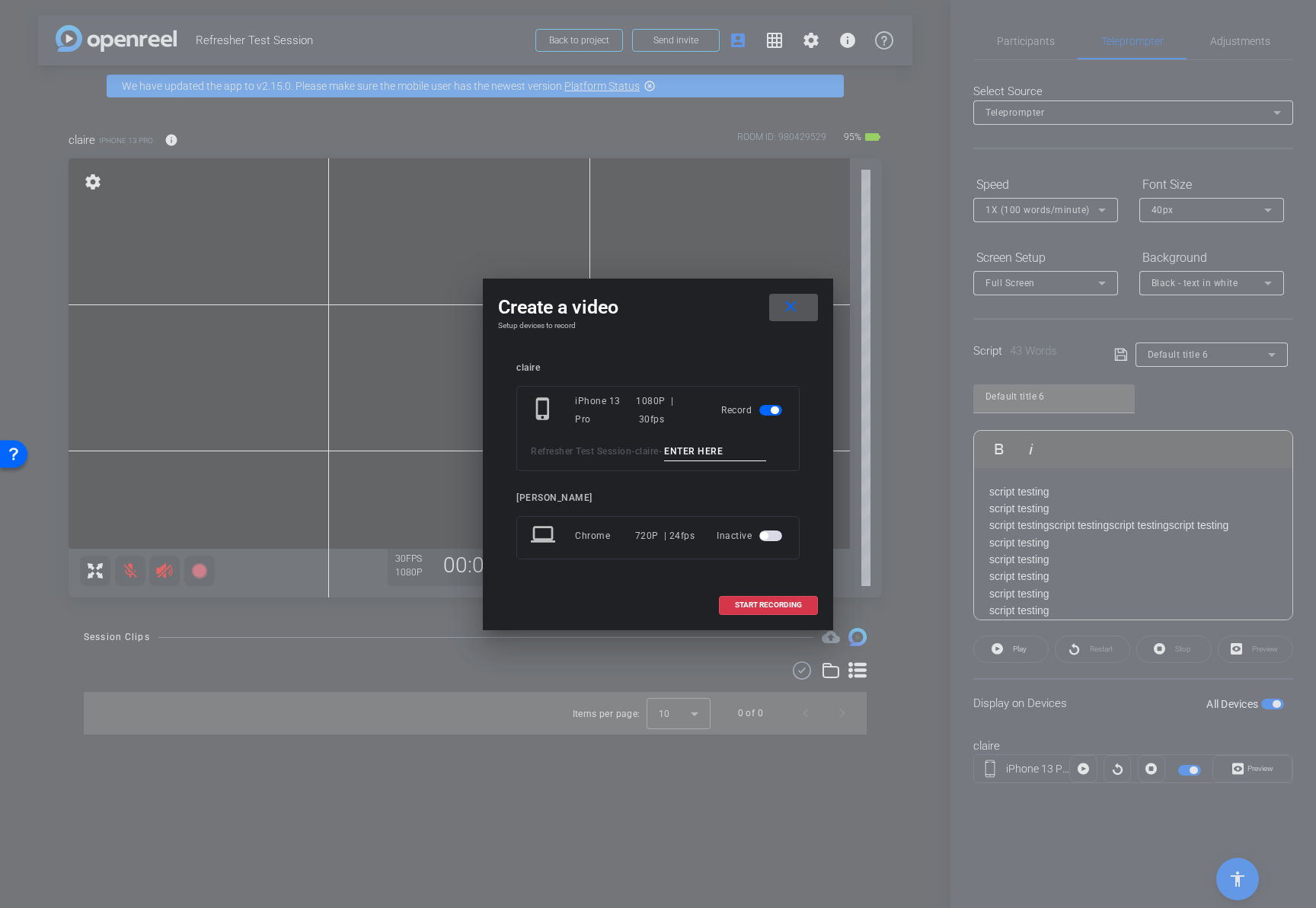 The image size is (1316, 908). What do you see at coordinates (604, 536) in the screenshot?
I see `div: Chrome` at bounding box center [604, 536].